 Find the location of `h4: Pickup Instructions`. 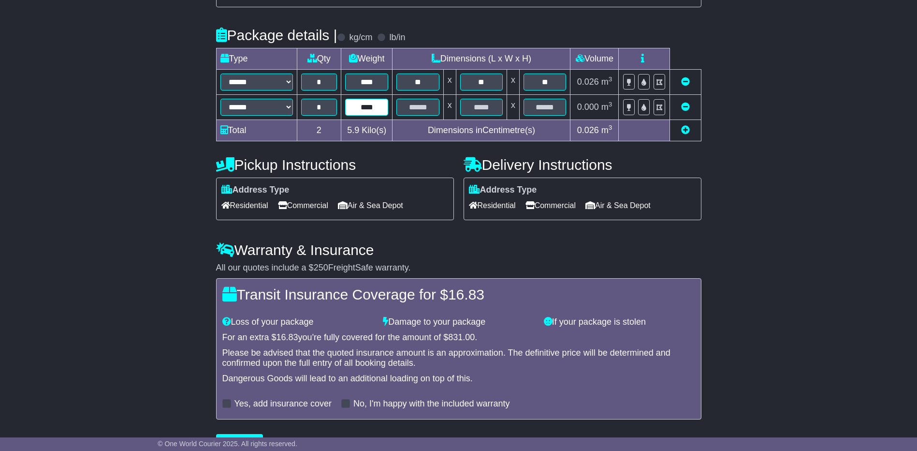

h4: Pickup Instructions is located at coordinates (335, 164).